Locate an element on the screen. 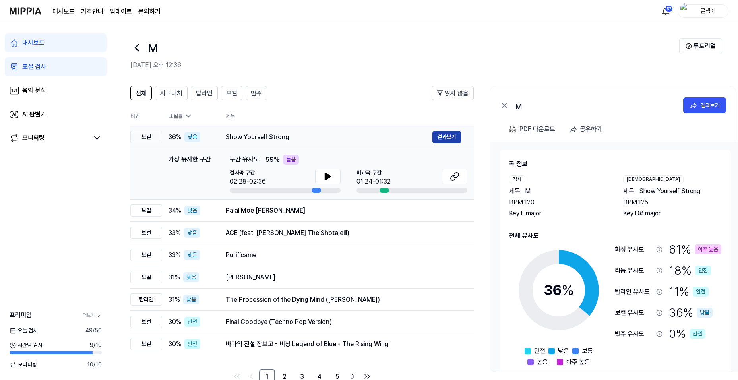 The width and height of the screenshot is (738, 380). div: AI 판별기 is located at coordinates (34, 115).